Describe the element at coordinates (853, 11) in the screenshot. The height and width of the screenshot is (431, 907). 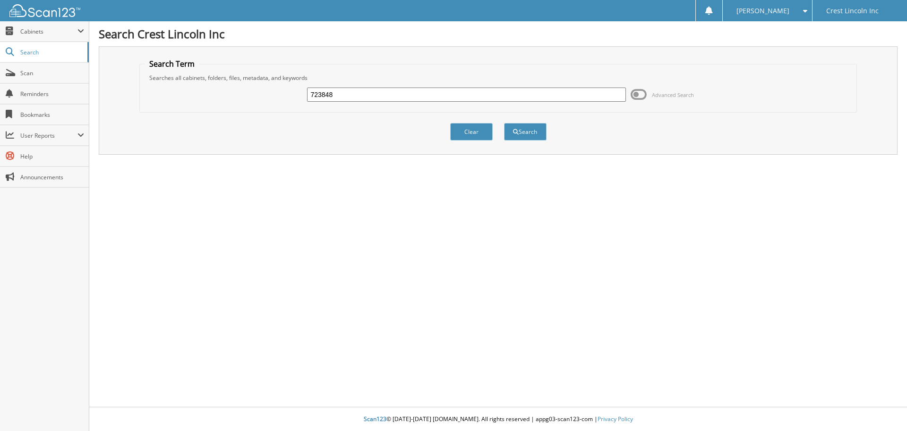
I see `span: Crest Lincoln Inc` at that location.